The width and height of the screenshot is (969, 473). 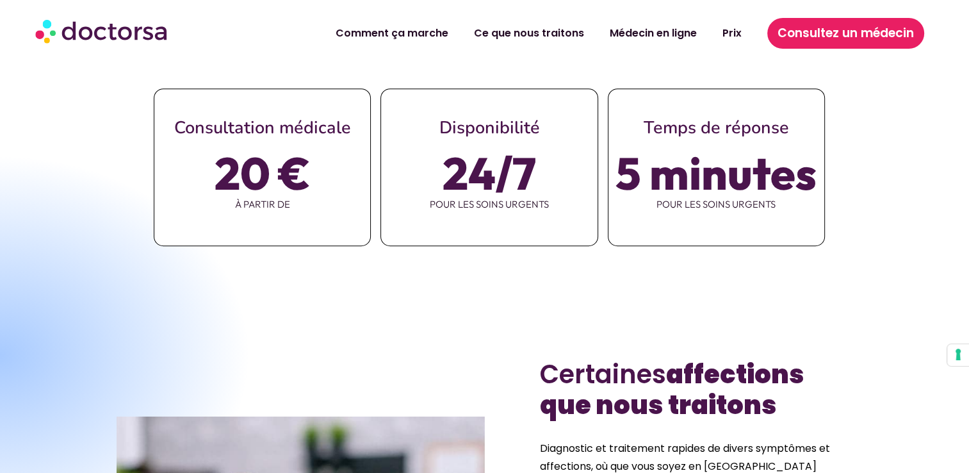 What do you see at coordinates (489, 127) in the screenshot?
I see `span: Disponibilité` at bounding box center [489, 127].